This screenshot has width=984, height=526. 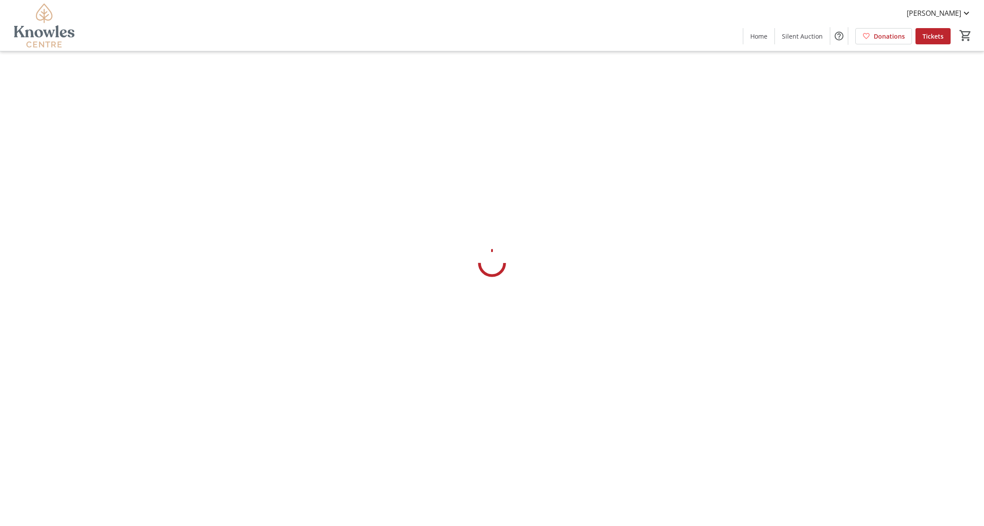 I want to click on a: Tickets, so click(x=933, y=36).